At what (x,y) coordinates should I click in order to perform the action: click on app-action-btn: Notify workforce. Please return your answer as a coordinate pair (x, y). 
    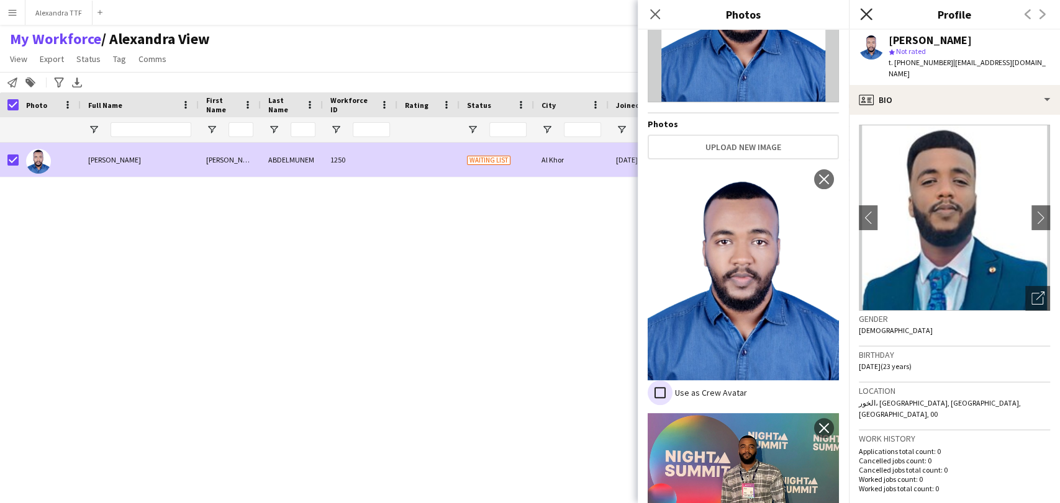
    Looking at the image, I should click on (12, 83).